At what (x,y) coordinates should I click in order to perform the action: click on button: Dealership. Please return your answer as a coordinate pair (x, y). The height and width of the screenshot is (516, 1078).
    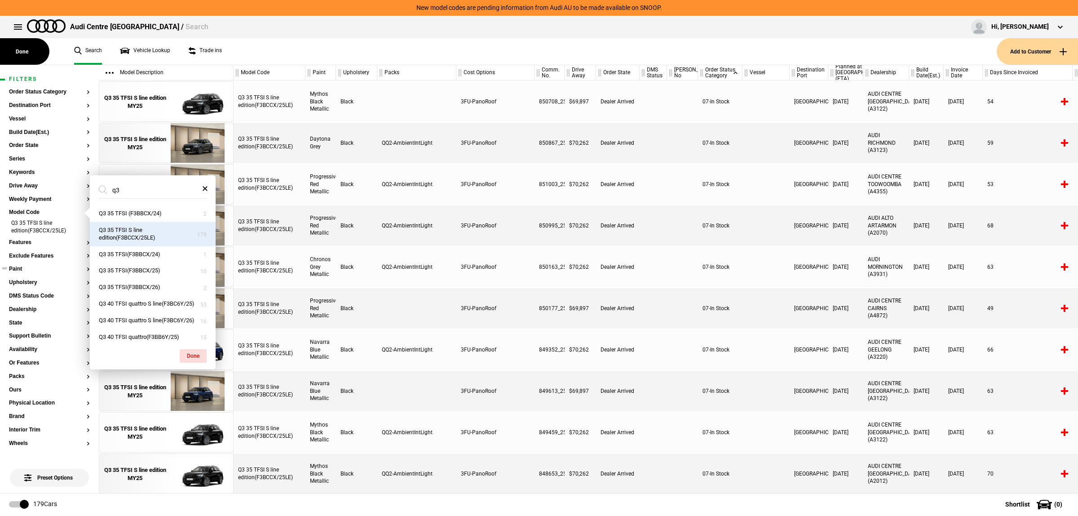
    Looking at the image, I should click on (49, 310).